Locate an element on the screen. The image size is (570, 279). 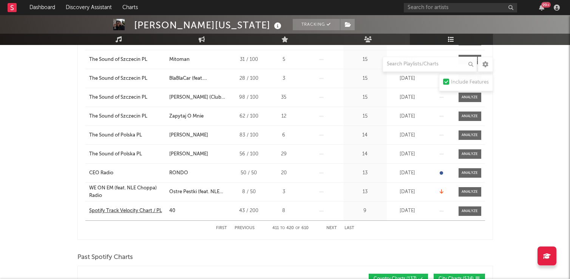
div: 8 is located at coordinates (284, 211).